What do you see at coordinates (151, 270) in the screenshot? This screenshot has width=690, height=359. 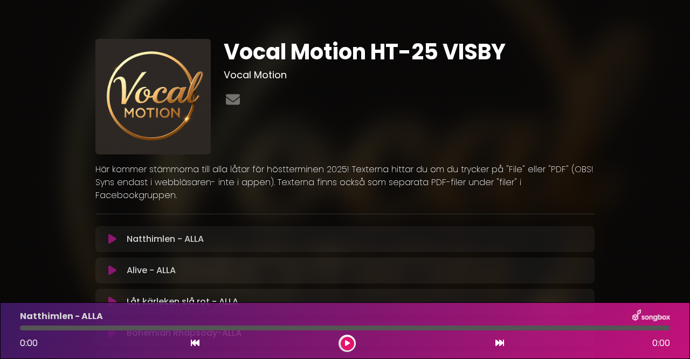 I see `p: Alive - ALLA` at bounding box center [151, 270].